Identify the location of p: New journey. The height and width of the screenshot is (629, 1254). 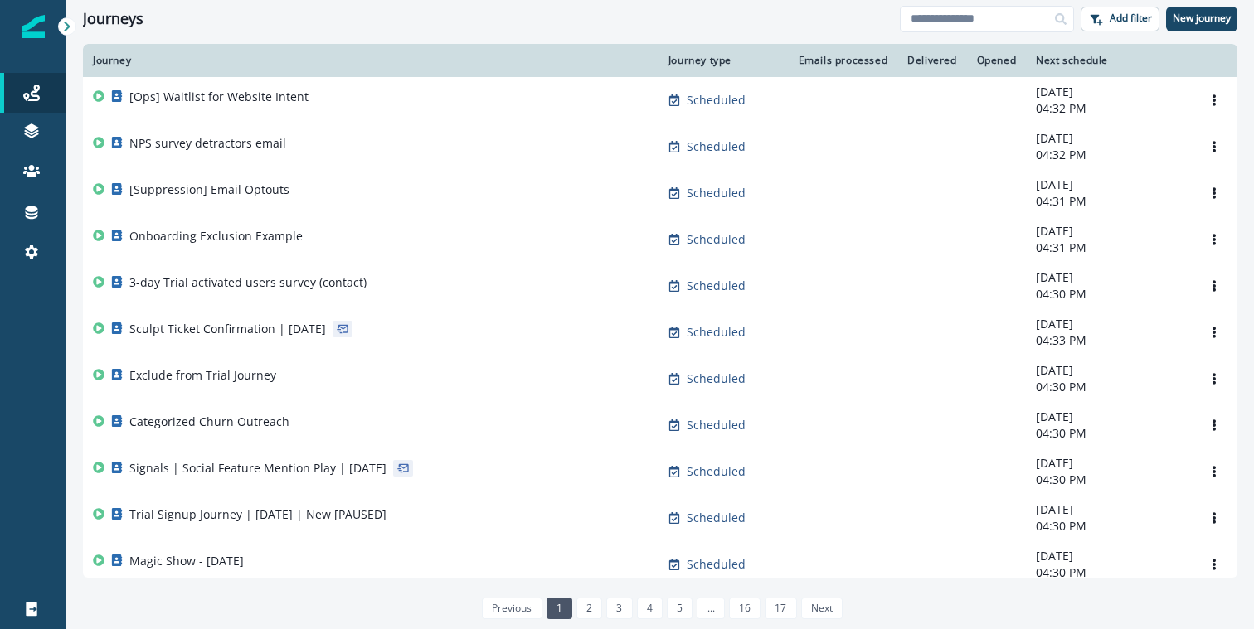
(1202, 18).